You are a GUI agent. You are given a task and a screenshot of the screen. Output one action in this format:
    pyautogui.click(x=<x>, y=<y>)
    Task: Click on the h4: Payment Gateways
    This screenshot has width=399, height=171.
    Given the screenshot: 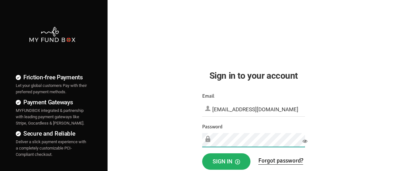 What is the action you would take?
    pyautogui.click(x=52, y=102)
    